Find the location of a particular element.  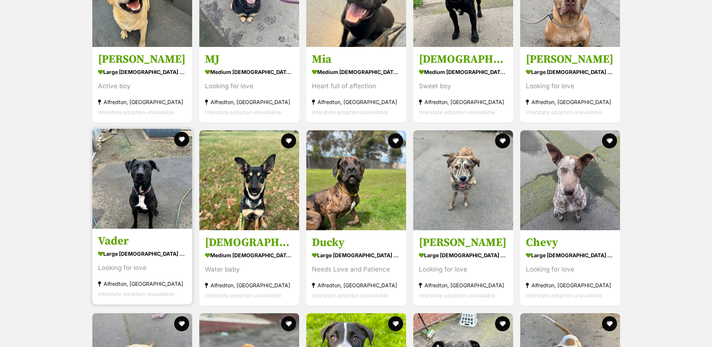

img: Chevy is located at coordinates (570, 180).